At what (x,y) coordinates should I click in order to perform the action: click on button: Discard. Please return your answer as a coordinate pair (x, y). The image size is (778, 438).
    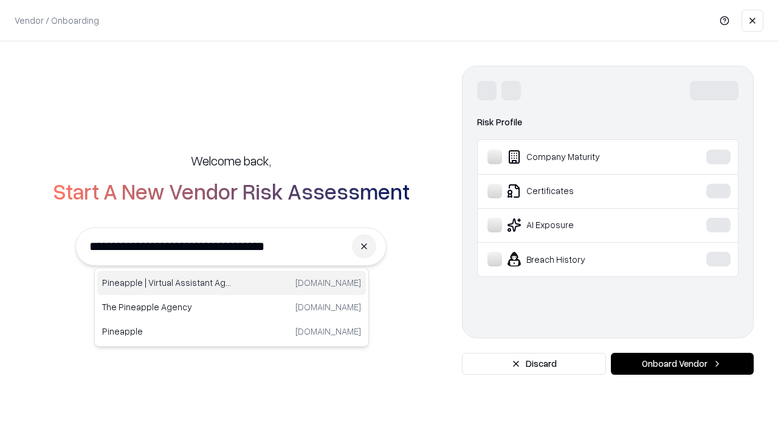
    Looking at the image, I should click on (534, 363).